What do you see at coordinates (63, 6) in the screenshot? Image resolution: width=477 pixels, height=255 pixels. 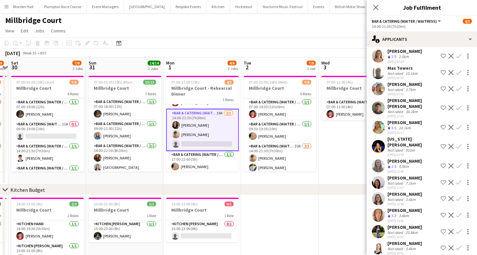 I see `button: Plumpton Race Course` at bounding box center [63, 6].